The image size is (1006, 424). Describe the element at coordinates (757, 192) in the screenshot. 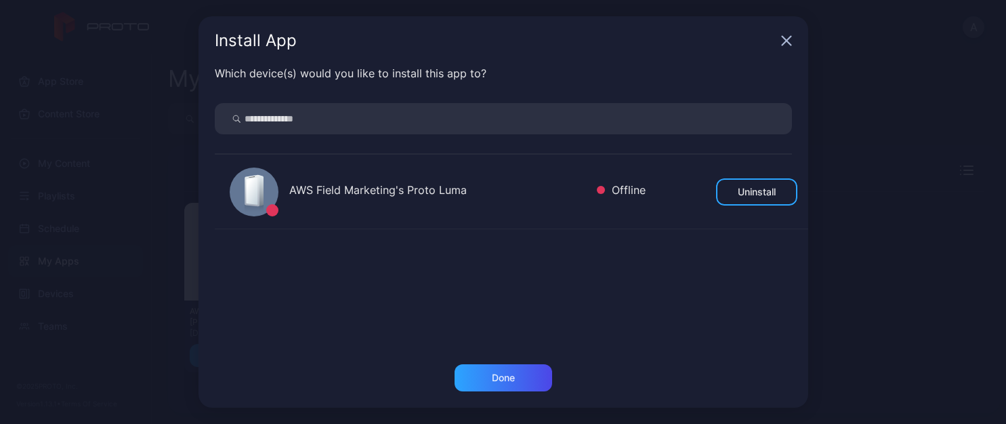

I see `button: Uninstall` at that location.